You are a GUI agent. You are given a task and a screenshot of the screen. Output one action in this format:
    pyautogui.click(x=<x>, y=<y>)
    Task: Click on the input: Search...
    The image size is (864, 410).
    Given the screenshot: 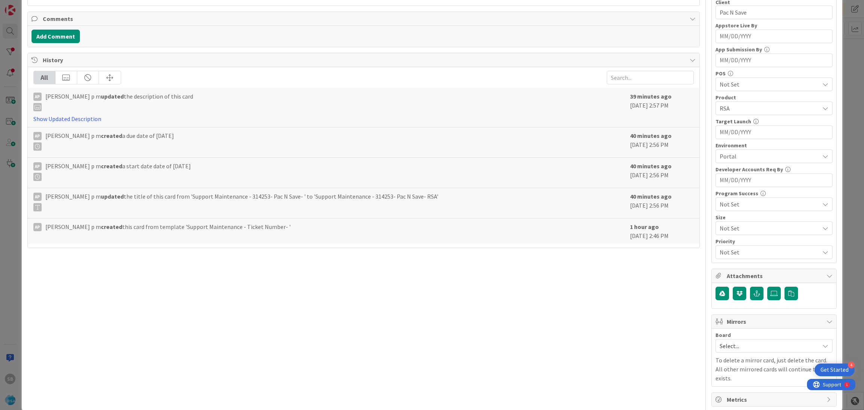 What is the action you would take?
    pyautogui.click(x=650, y=78)
    